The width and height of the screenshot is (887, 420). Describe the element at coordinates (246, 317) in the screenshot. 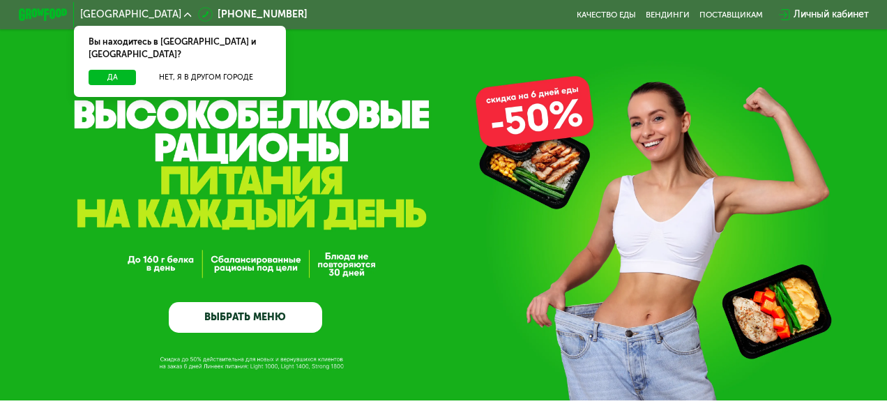

I see `a: ВЫБРАТЬ МЕНЮ` at that location.